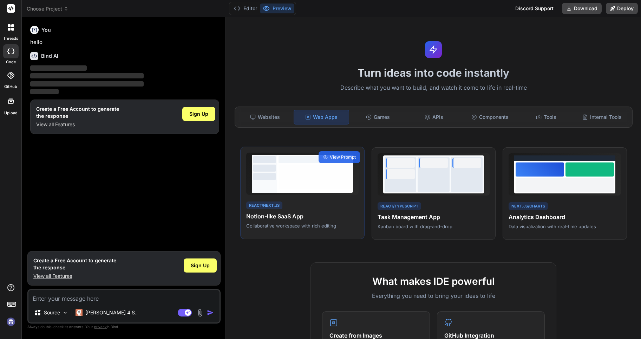 The height and width of the screenshot is (339, 641). Describe the element at coordinates (11, 321) in the screenshot. I see `img: signin` at that location.